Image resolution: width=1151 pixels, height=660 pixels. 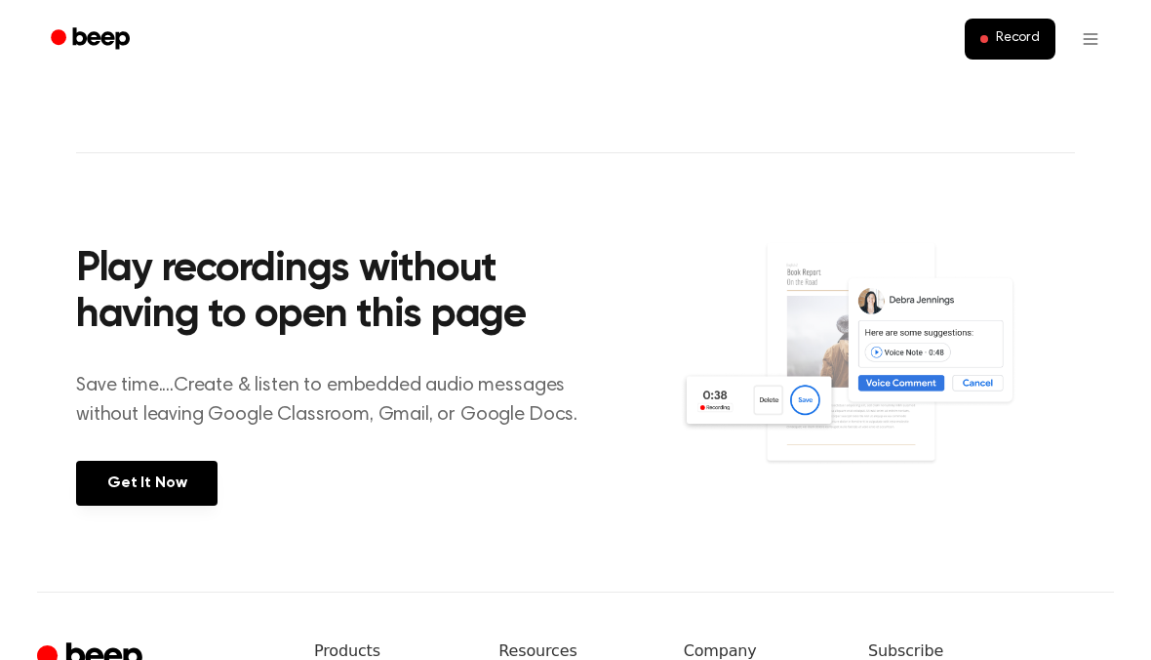 I want to click on a: Get It Now, so click(x=146, y=483).